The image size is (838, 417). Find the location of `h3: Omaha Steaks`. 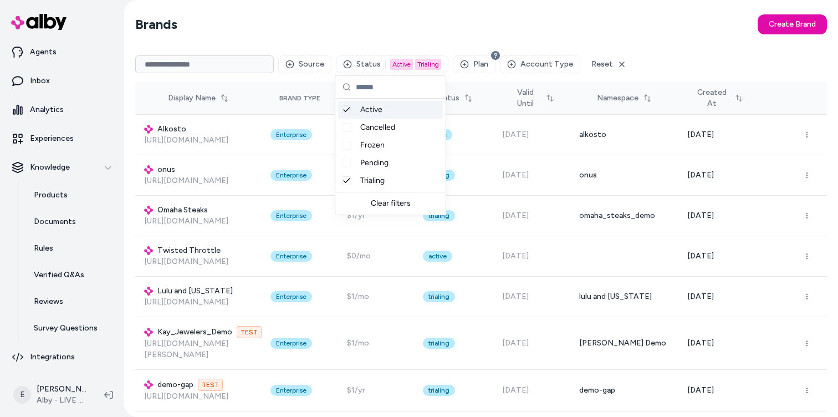

h3: Omaha Steaks is located at coordinates (198, 210).